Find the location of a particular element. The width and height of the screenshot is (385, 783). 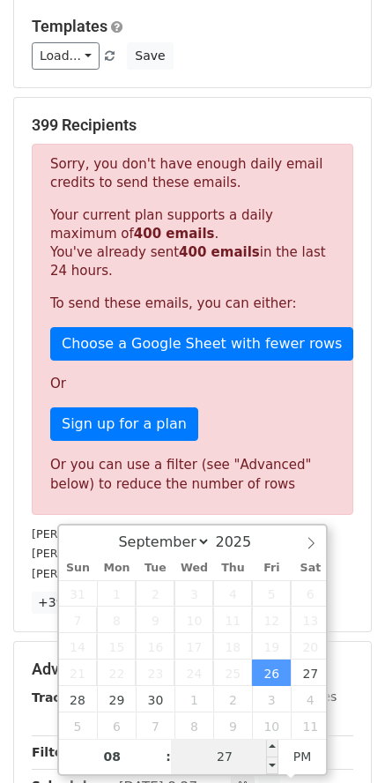

a: +396 more is located at coordinates (72, 602).